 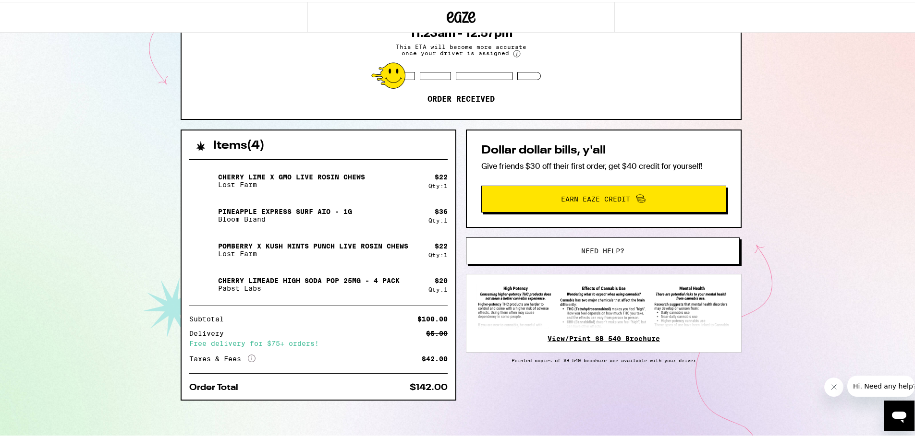 I want to click on div: $142.00, so click(x=428, y=386).